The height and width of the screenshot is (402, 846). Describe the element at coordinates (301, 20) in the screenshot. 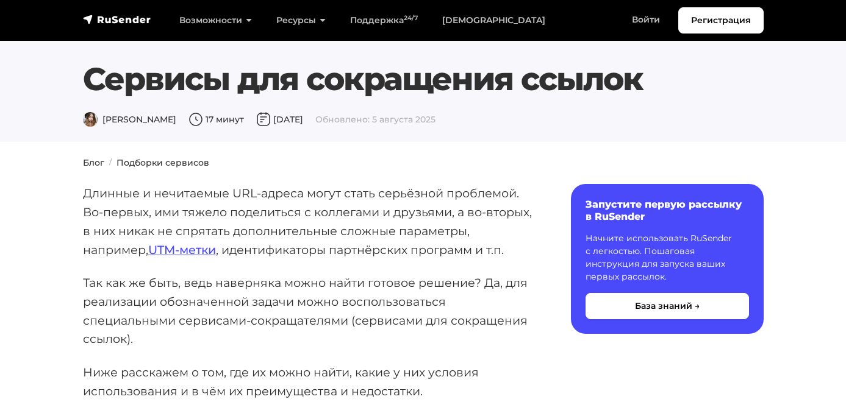

I see `a: Ресурсы` at that location.